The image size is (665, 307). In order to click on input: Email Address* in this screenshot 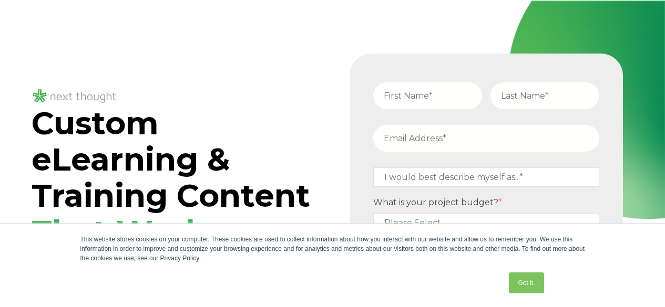, I will do `click(486, 138)`.